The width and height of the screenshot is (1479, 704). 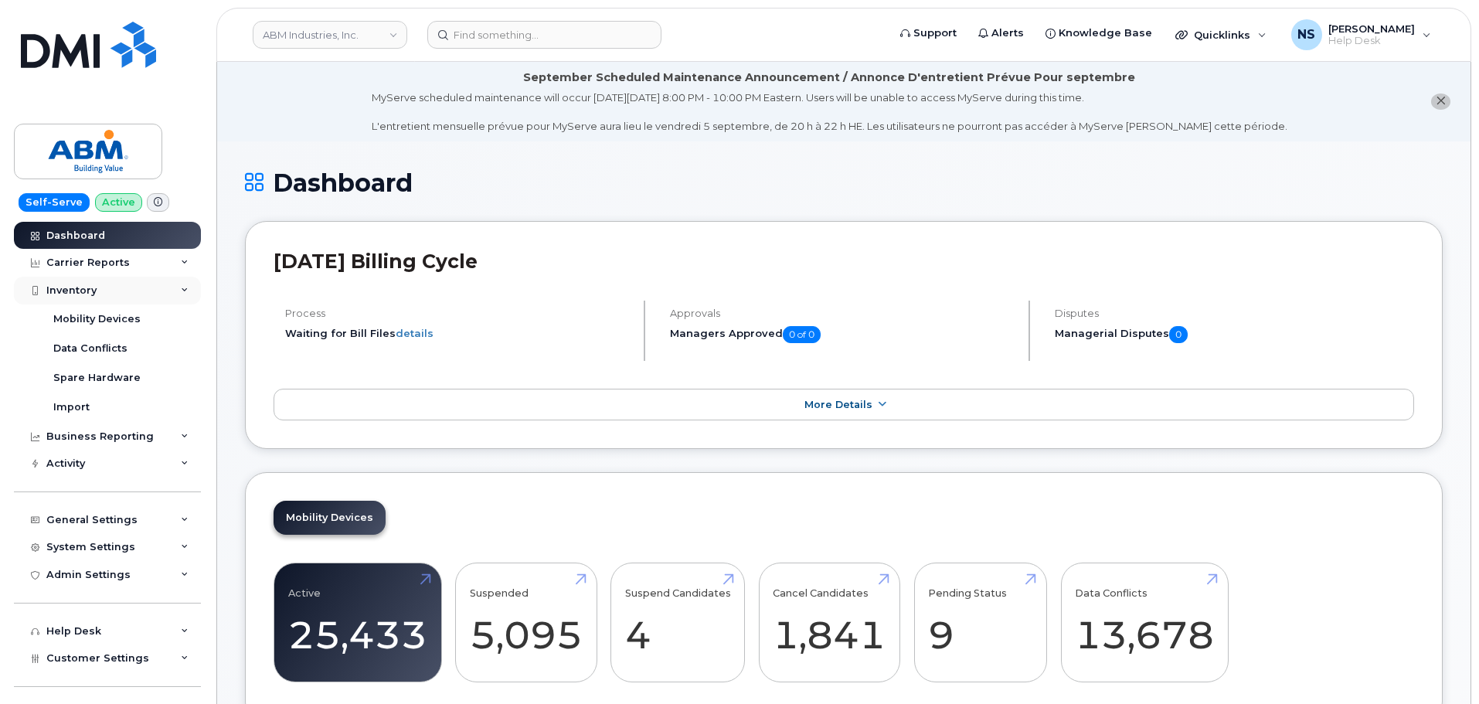 What do you see at coordinates (842, 313) in the screenshot?
I see `h4: Approvals` at bounding box center [842, 313].